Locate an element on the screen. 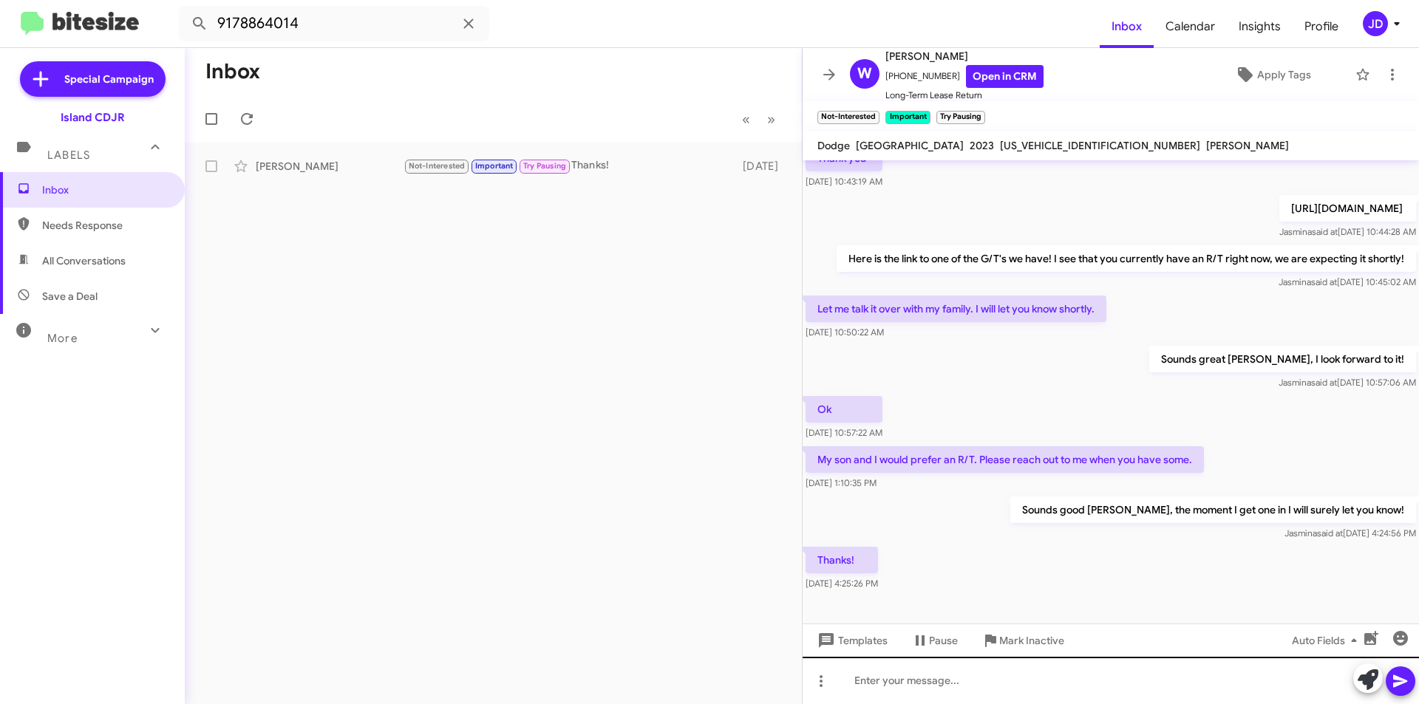 This screenshot has height=704, width=1419. span: 2023 is located at coordinates (982, 146).